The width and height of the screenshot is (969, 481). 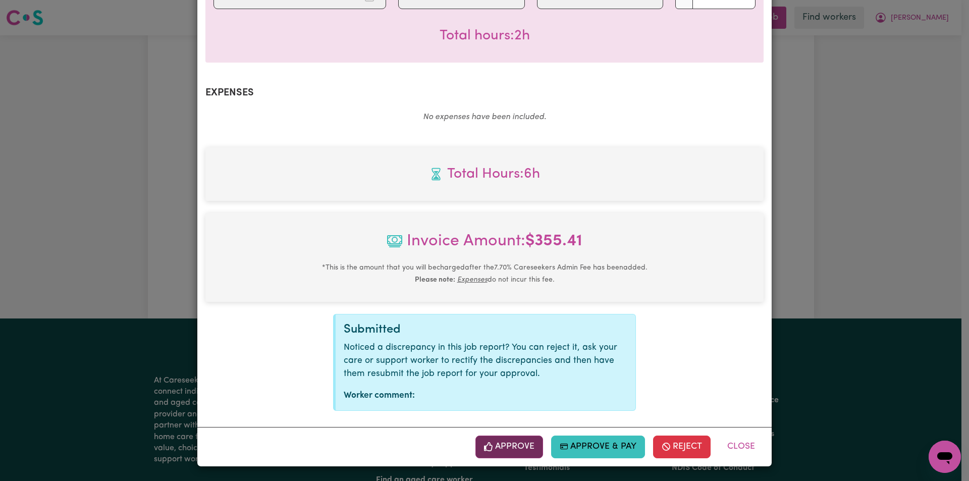 I want to click on strong: Worker comment:, so click(x=379, y=395).